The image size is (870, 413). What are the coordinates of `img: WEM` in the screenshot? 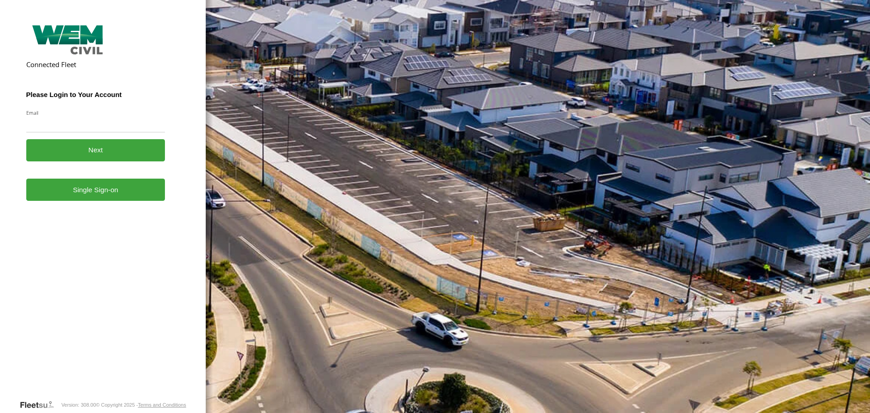 It's located at (68, 40).